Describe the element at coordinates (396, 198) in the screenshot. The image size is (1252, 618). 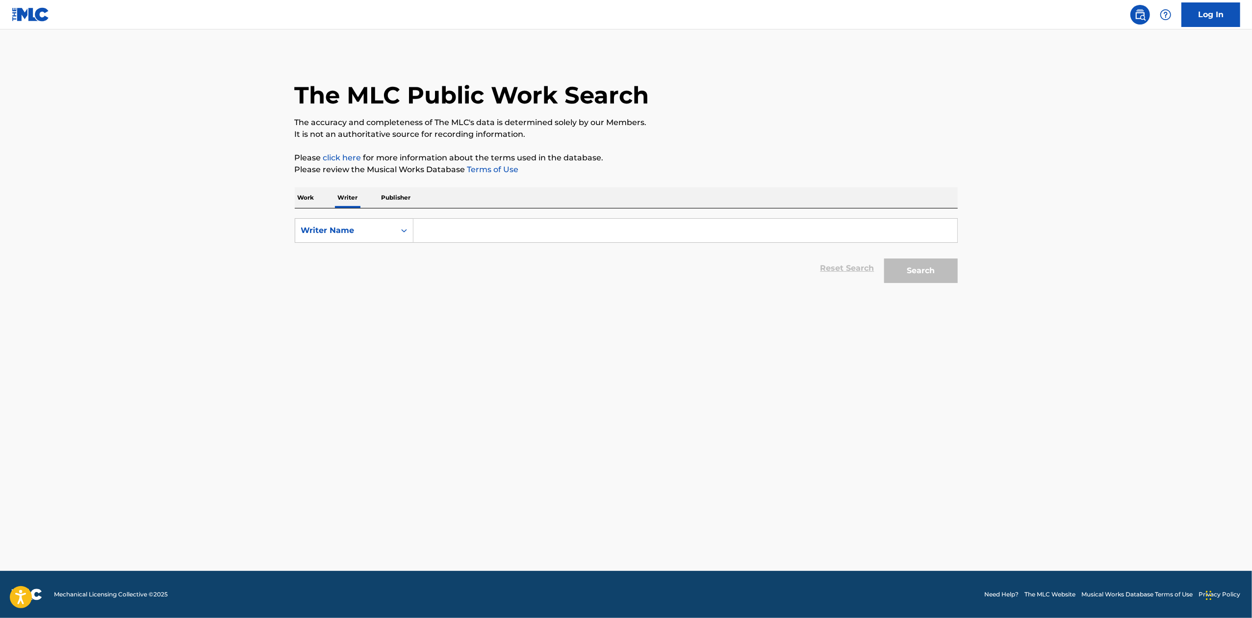
I see `p: Publisher` at that location.